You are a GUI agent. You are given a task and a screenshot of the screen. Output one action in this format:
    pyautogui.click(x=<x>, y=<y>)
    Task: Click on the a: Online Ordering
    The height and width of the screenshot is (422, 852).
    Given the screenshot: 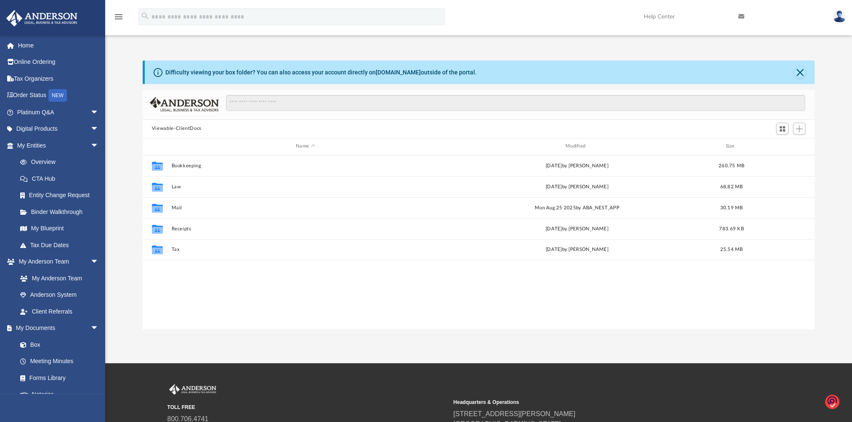 What is the action you would take?
    pyautogui.click(x=58, y=62)
    